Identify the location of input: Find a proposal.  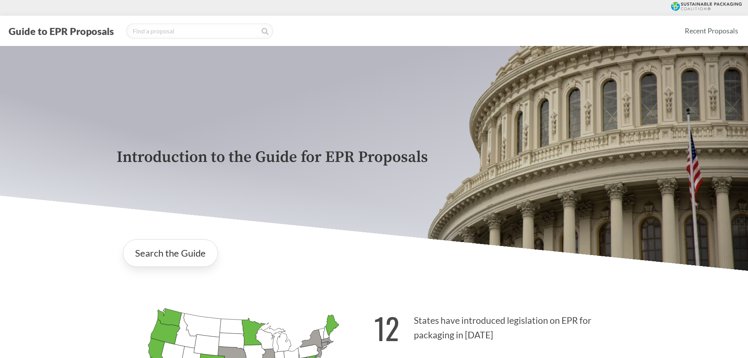
(199, 31).